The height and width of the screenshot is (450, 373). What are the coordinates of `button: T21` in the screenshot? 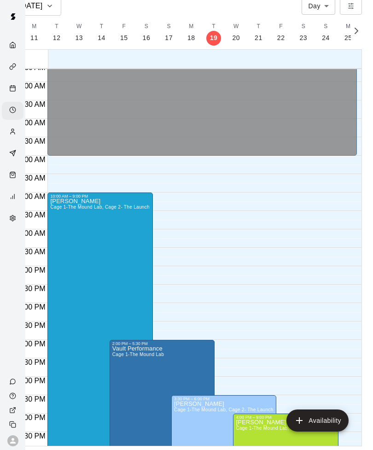 It's located at (258, 32).